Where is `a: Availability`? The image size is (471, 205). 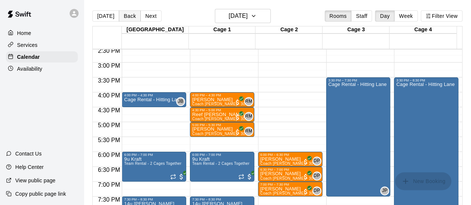 a: Availability is located at coordinates (42, 69).